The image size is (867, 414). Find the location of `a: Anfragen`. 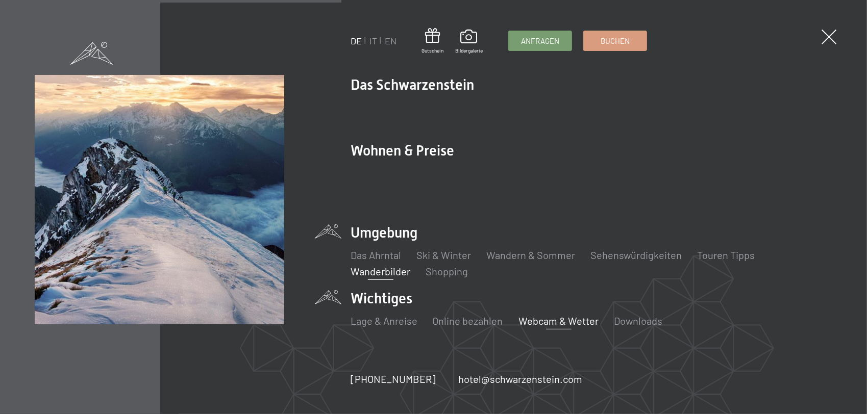

a: Anfragen is located at coordinates (540, 41).